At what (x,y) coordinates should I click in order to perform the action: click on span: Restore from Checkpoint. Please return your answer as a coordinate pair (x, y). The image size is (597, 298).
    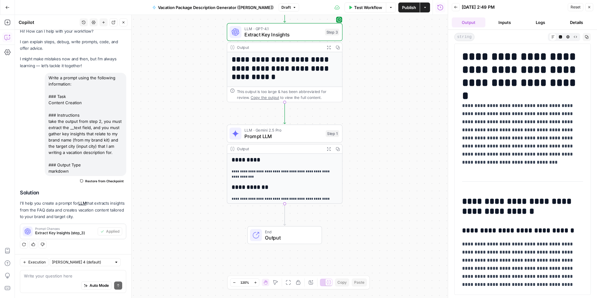
    Looking at the image, I should click on (104, 181).